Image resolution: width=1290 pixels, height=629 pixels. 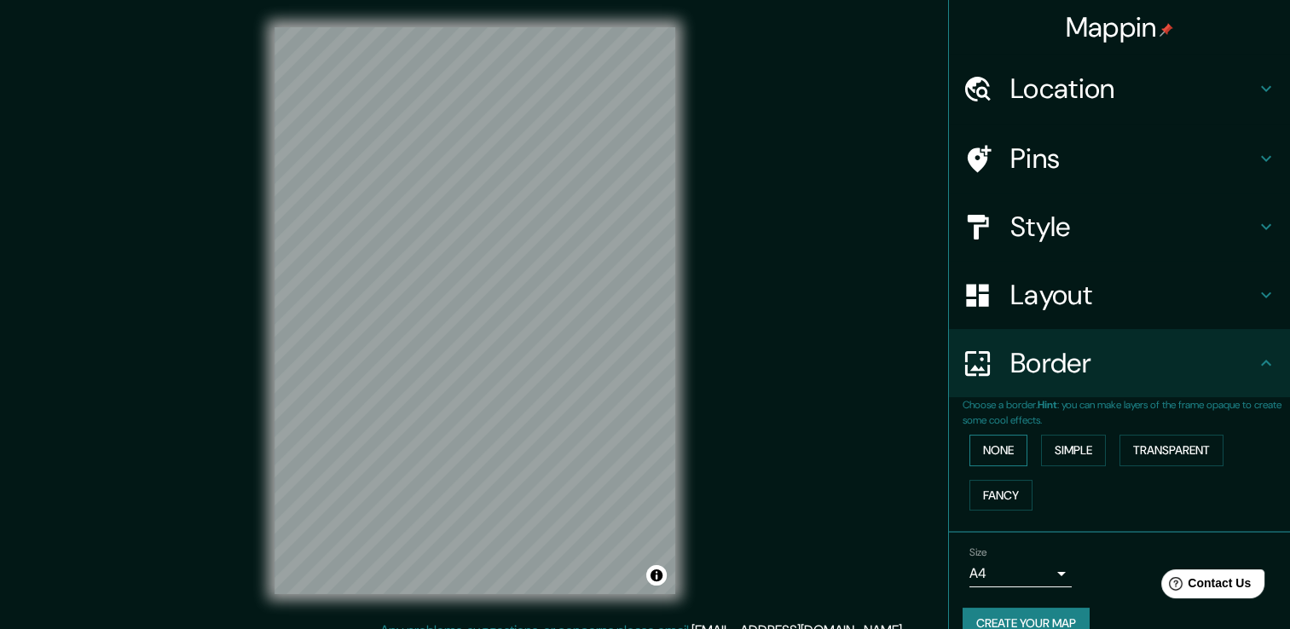 I want to click on button: Simple, so click(x=1074, y=450).